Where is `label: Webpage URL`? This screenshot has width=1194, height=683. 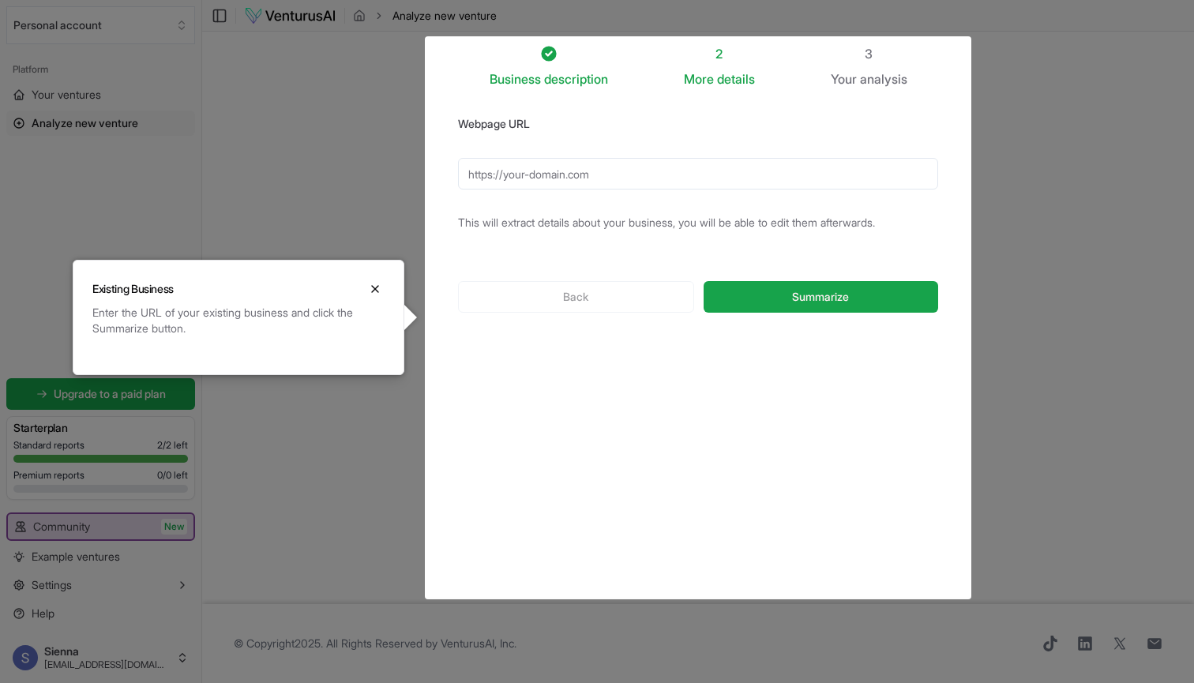
label: Webpage URL is located at coordinates (493, 123).